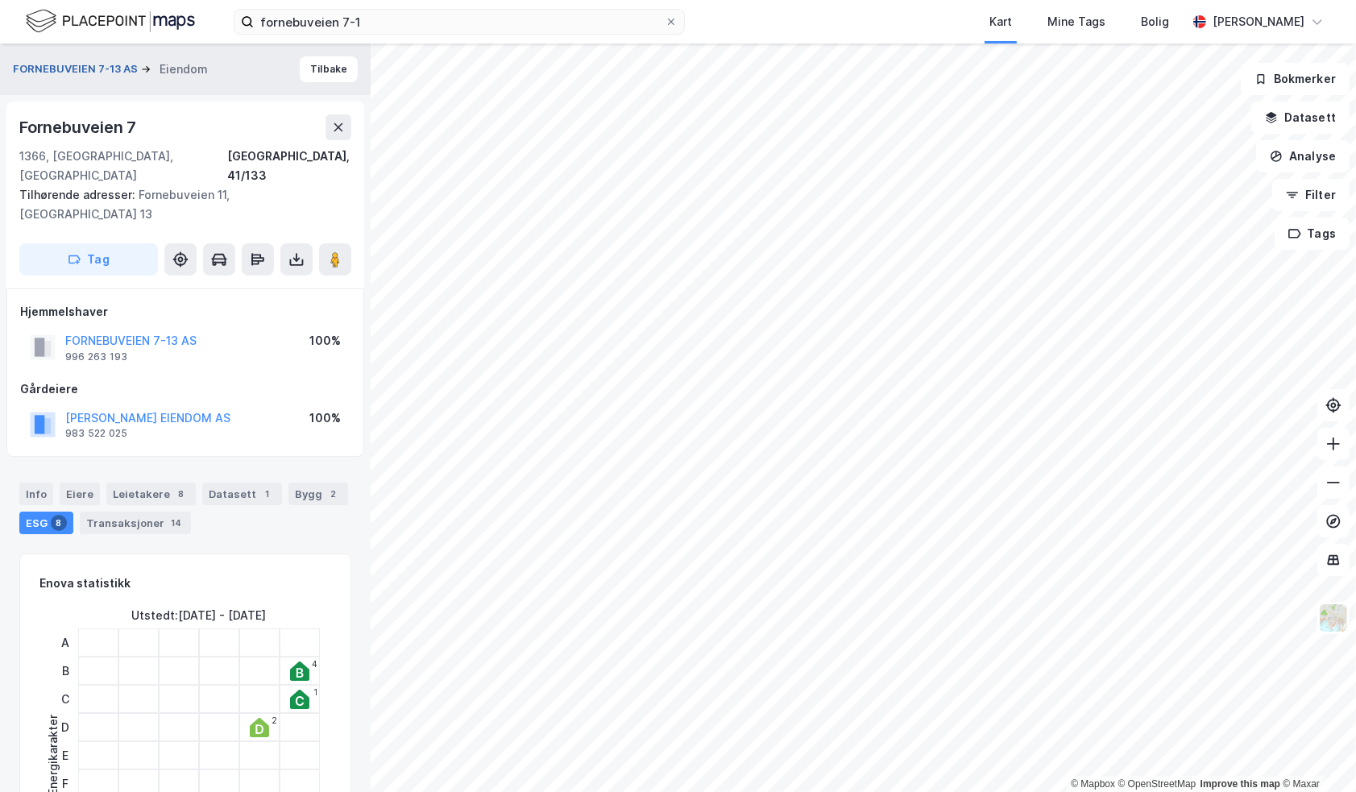  Describe the element at coordinates (242, 494) in the screenshot. I see `div: Datasett` at that location.